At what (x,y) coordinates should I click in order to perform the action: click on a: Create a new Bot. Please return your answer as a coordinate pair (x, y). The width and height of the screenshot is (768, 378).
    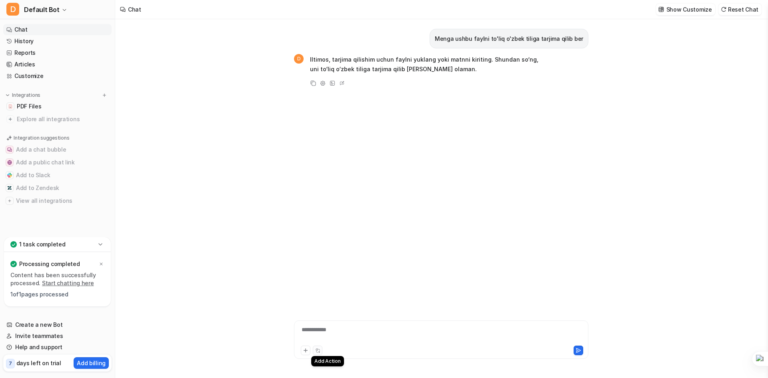
    Looking at the image, I should click on (57, 325).